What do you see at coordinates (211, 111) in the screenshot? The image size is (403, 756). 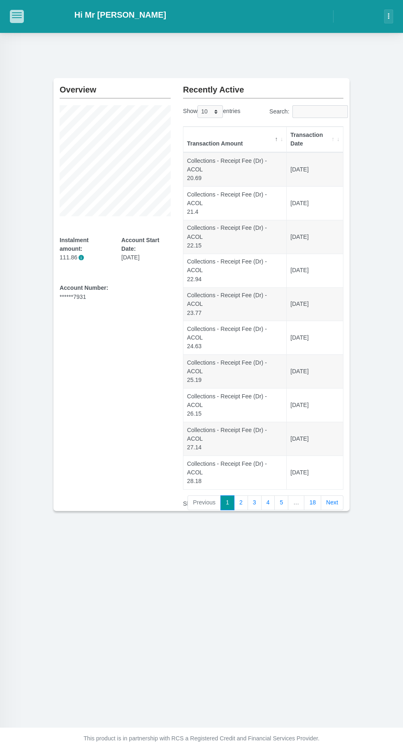 I see `label: Show entries` at bounding box center [211, 111].